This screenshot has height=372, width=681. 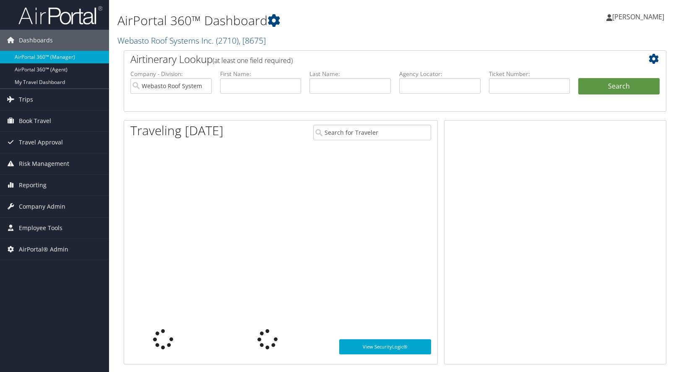 I want to click on span: Employee Tools, so click(x=41, y=228).